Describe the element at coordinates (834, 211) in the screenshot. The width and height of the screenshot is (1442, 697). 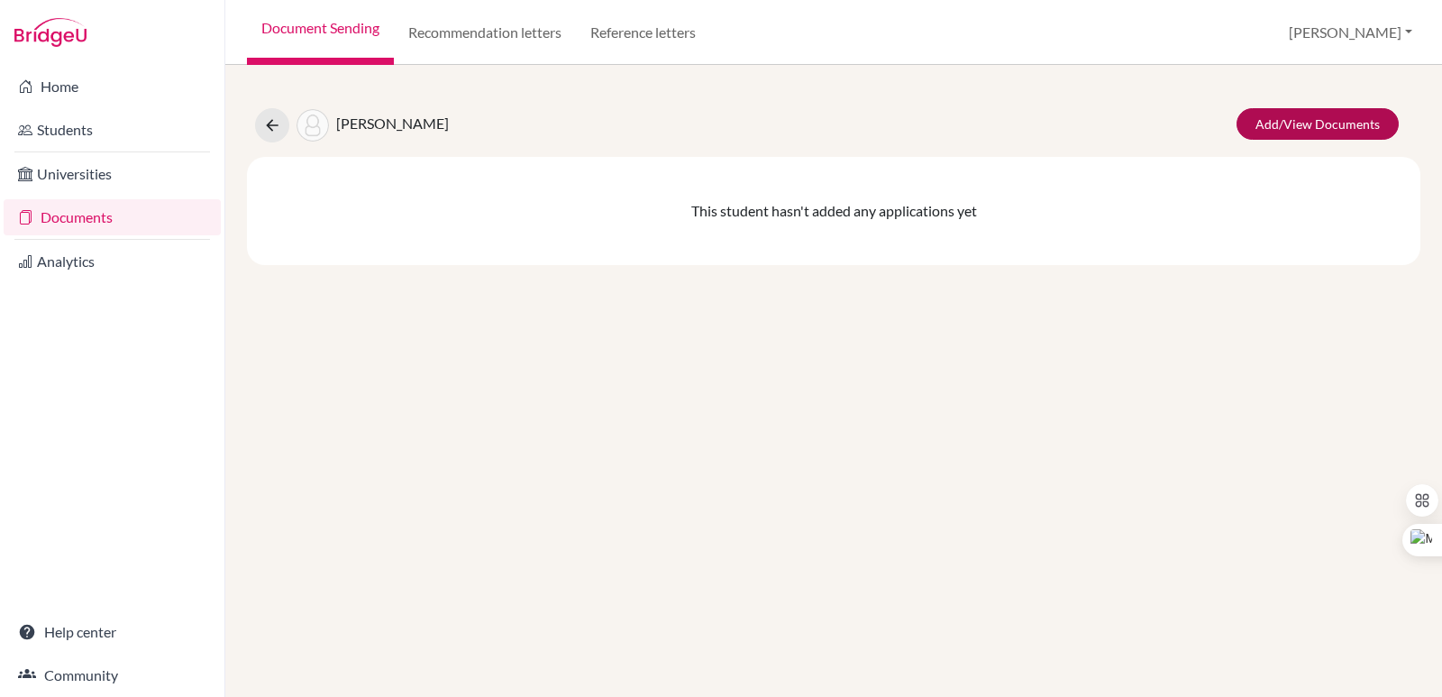
I see `div: This student hasn't added any applications yet` at that location.